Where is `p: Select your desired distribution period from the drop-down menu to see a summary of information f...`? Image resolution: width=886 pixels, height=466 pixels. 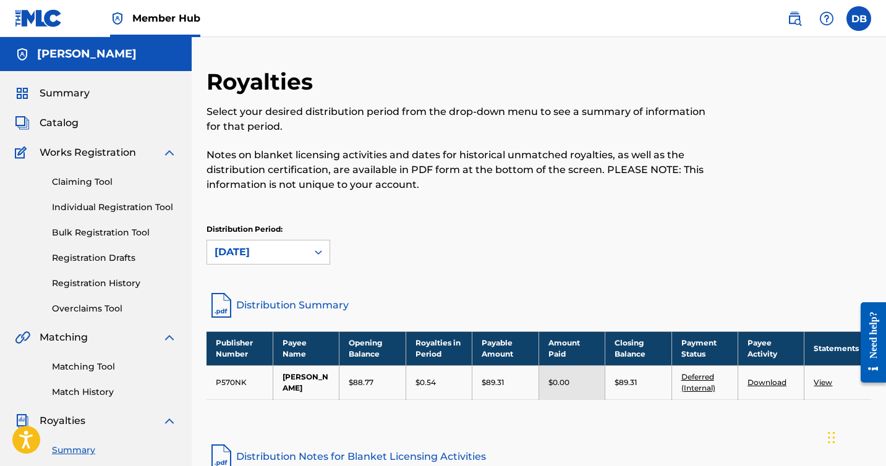 p: Select your desired distribution period from the drop-down menu to see a summary of information f... is located at coordinates (462, 119).